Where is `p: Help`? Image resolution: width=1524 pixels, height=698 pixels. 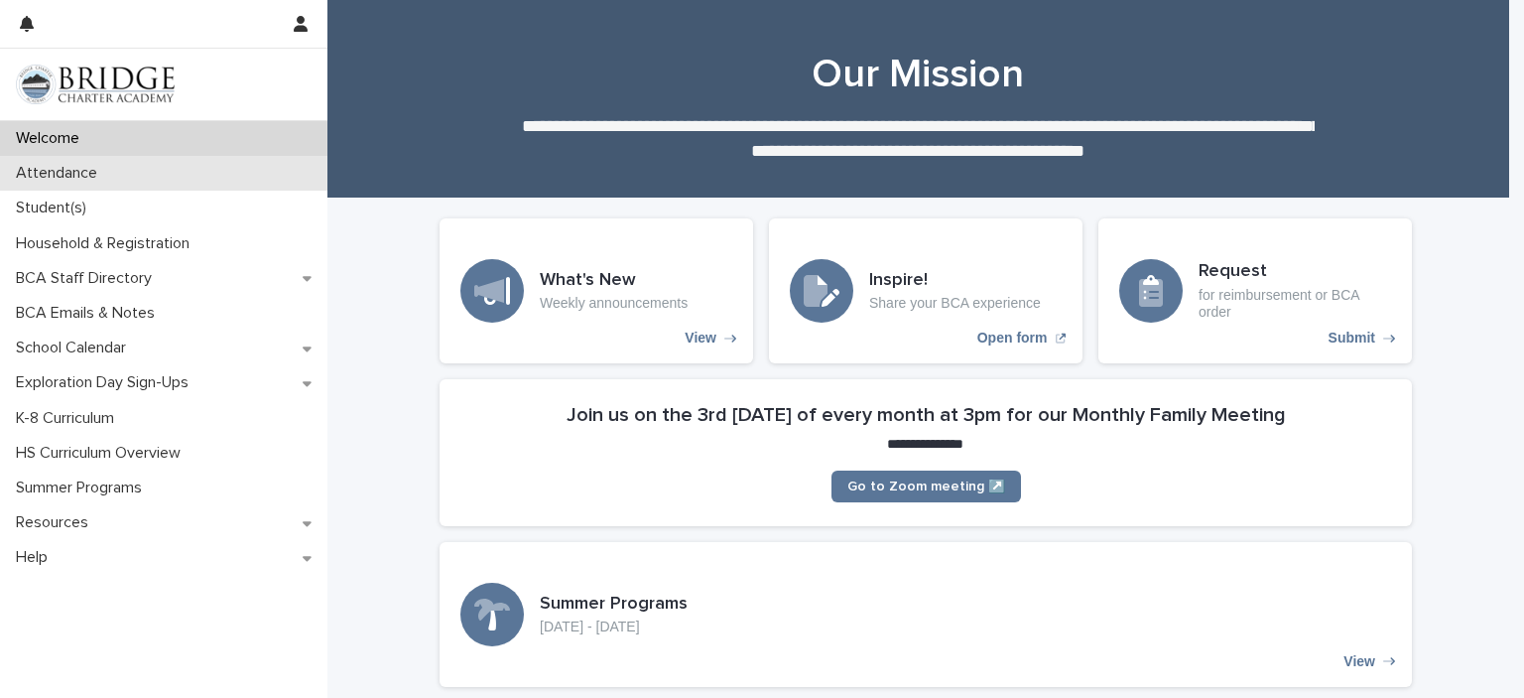 p: Help is located at coordinates (36, 557).